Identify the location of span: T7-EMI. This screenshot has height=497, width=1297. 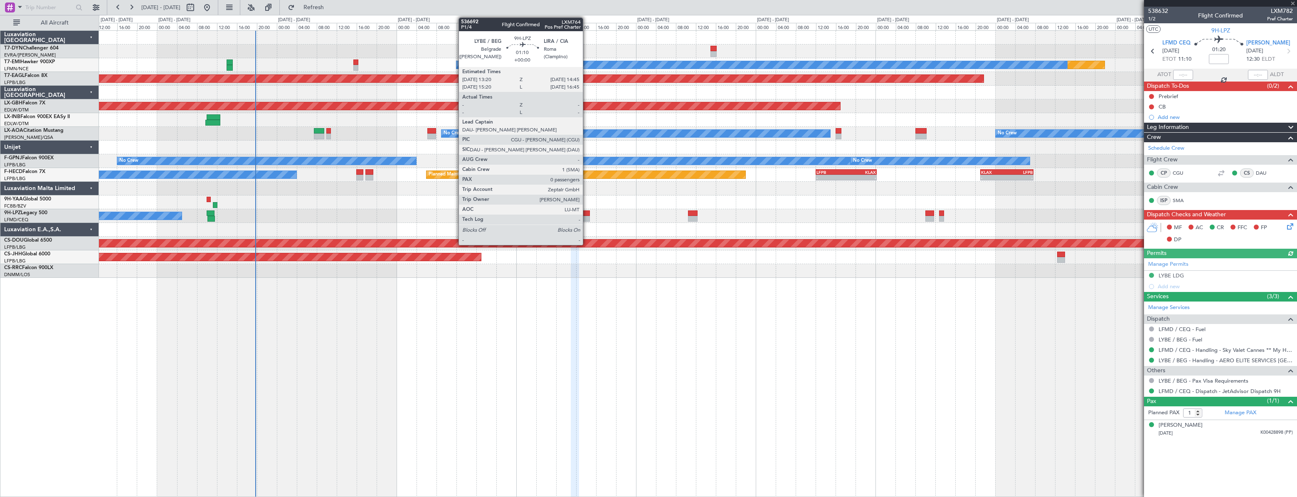
(12, 62).